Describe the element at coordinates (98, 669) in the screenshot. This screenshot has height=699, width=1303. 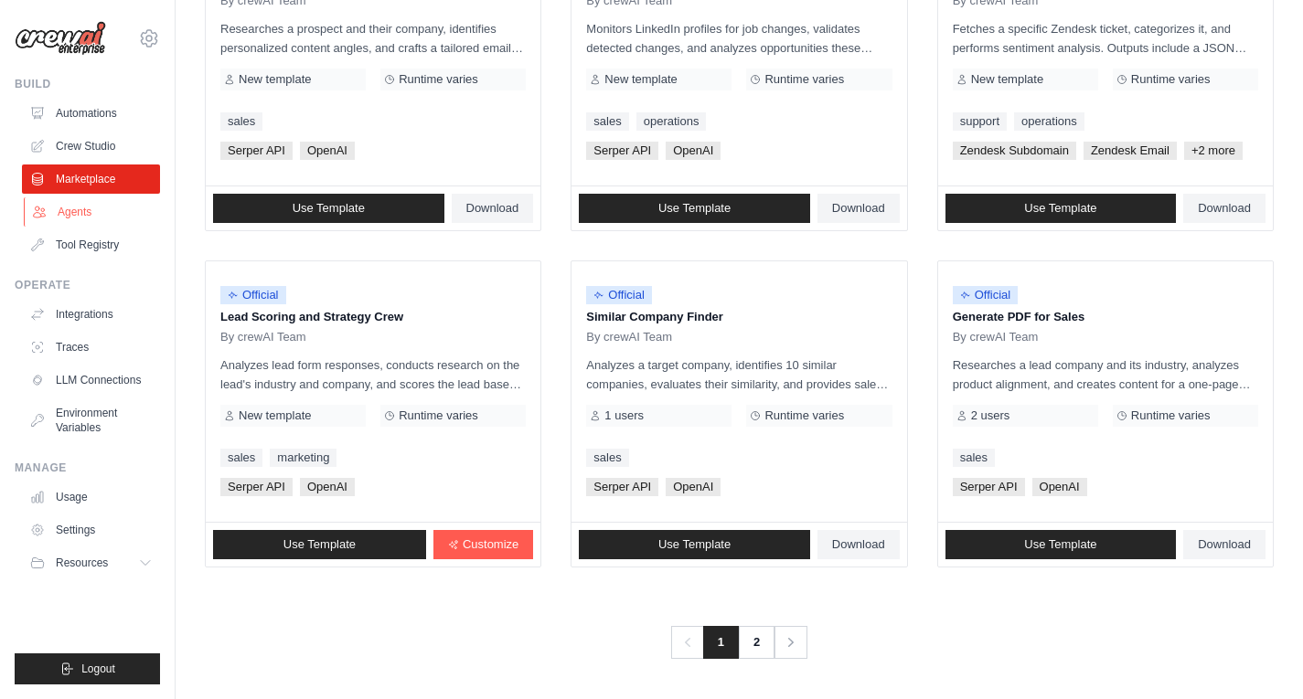
I see `span: Logout` at that location.